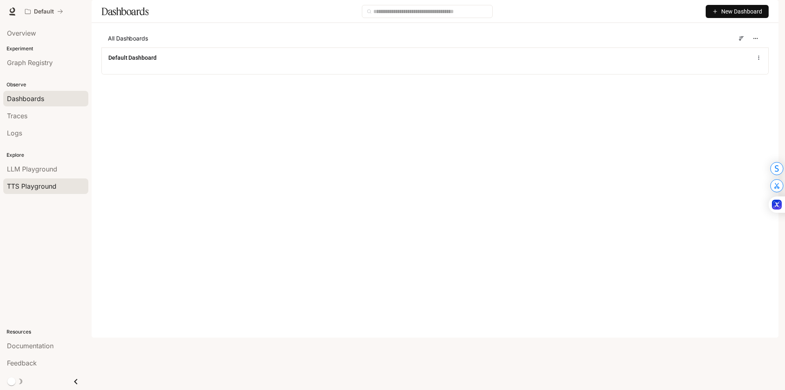 The width and height of the screenshot is (785, 390). Describe the element at coordinates (44, 11) in the screenshot. I see `p: Default` at that location.